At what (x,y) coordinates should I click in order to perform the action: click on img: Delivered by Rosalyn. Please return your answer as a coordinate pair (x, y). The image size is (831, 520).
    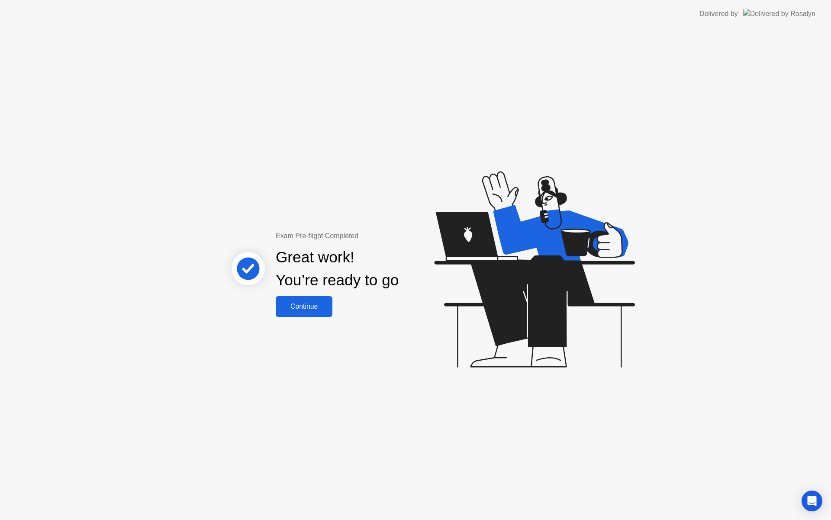
    Looking at the image, I should click on (779, 13).